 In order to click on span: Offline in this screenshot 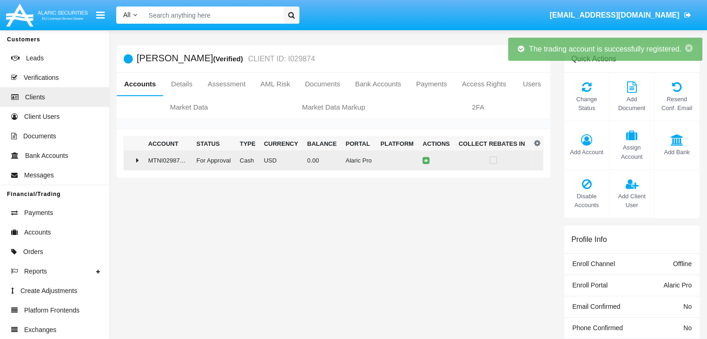, I will do `click(683, 264)`.